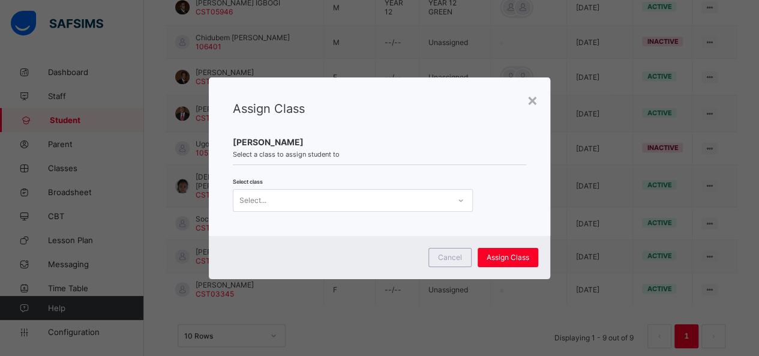 The image size is (759, 356). What do you see at coordinates (252, 200) in the screenshot?
I see `div: Select...` at bounding box center [252, 200].